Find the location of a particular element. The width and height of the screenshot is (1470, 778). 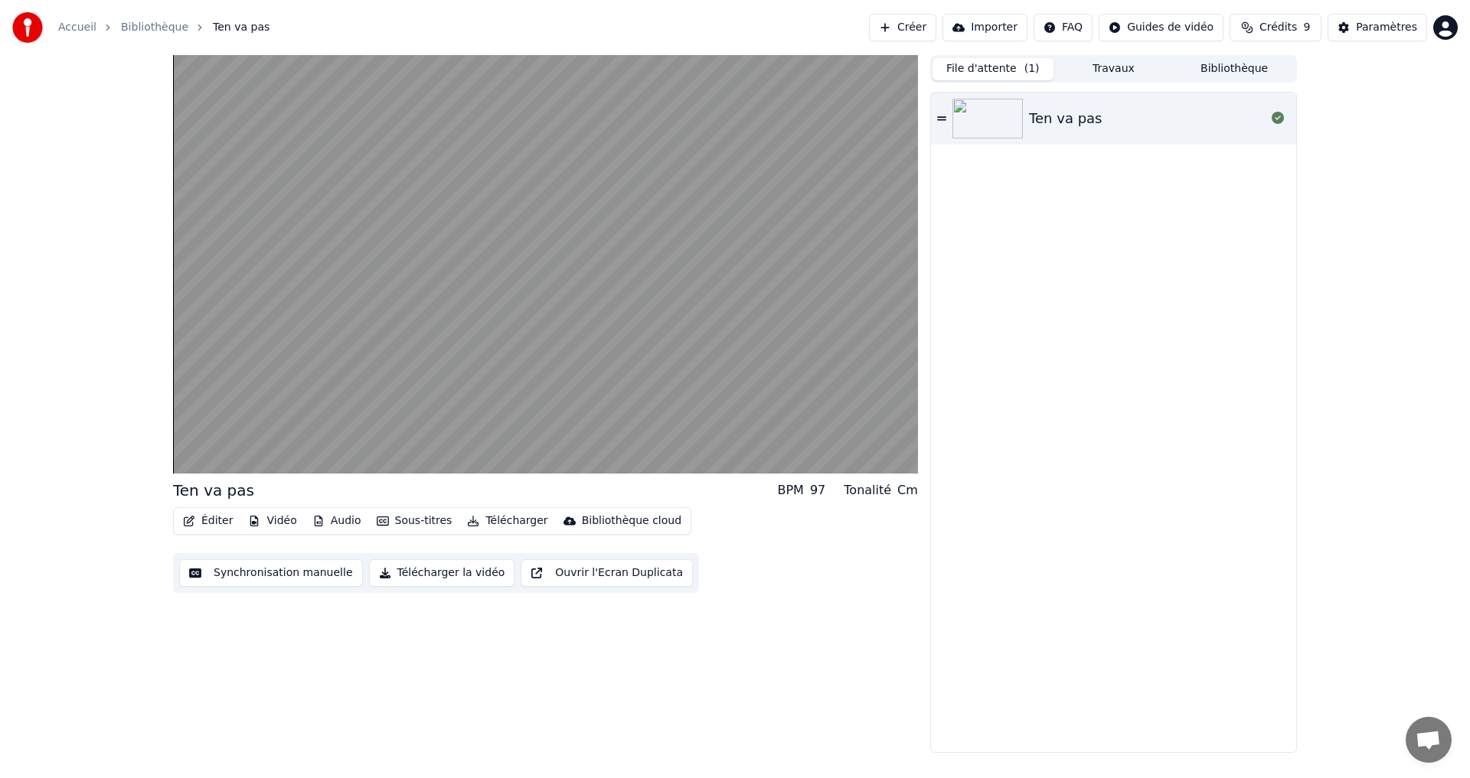

button: File d'attente is located at coordinates (993, 69).